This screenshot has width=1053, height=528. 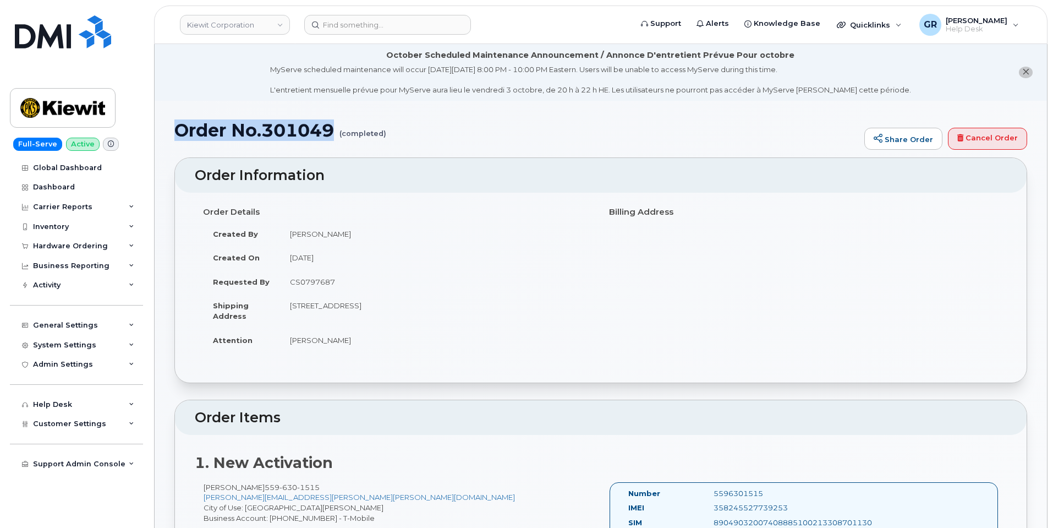 I want to click on span: 630, so click(x=288, y=487).